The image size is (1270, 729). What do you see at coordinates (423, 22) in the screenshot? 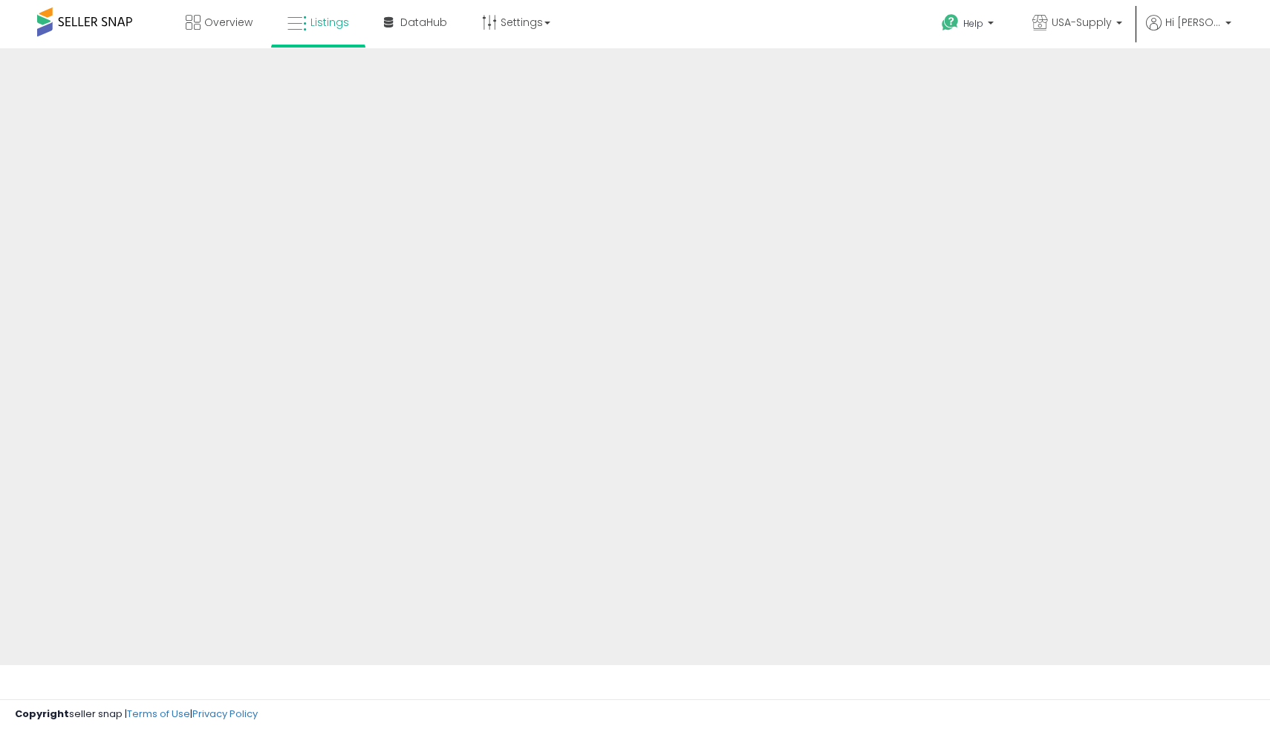
I see `span: DataHub` at bounding box center [423, 22].